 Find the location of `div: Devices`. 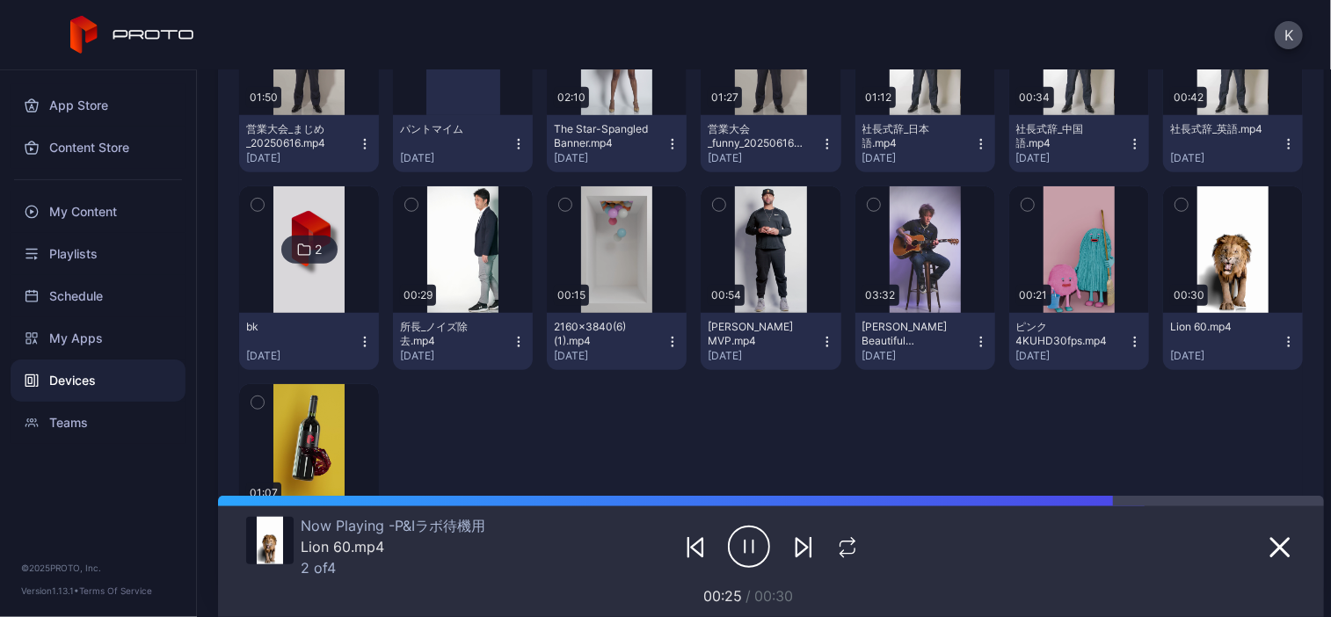

div: Devices is located at coordinates (98, 381).